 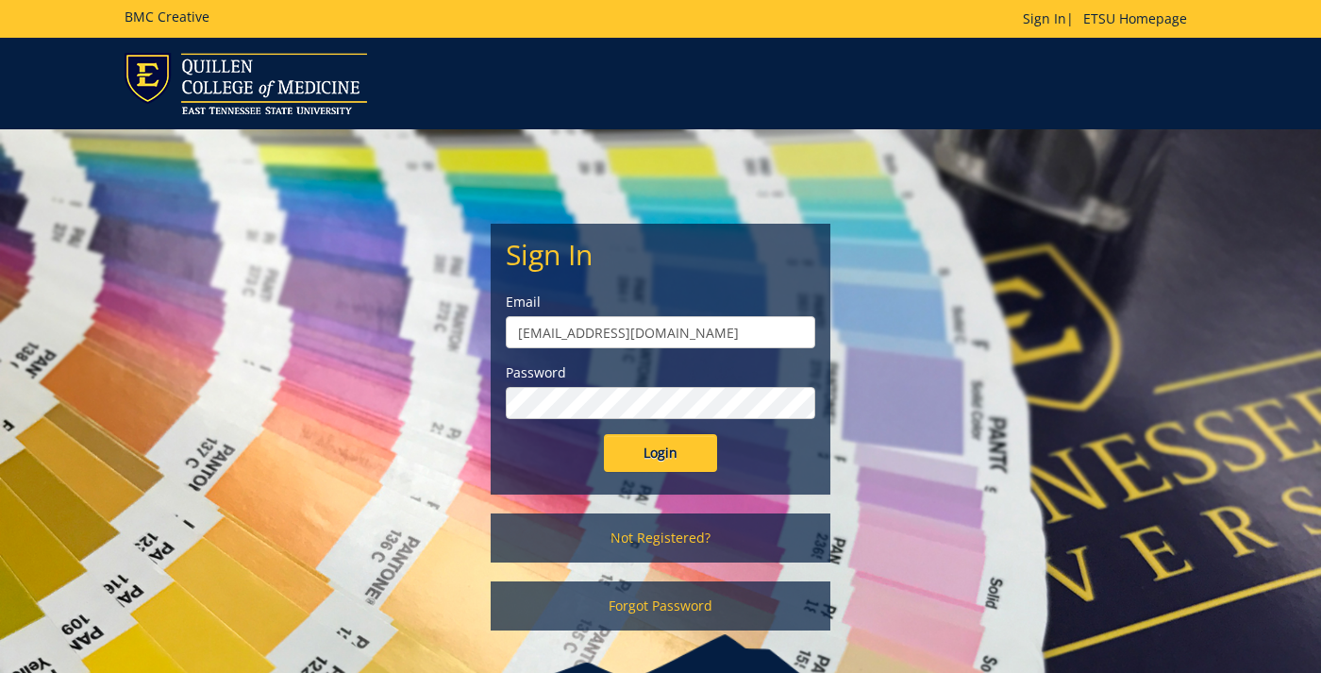 What do you see at coordinates (660, 373) in the screenshot?
I see `label: Password` at bounding box center [660, 373].